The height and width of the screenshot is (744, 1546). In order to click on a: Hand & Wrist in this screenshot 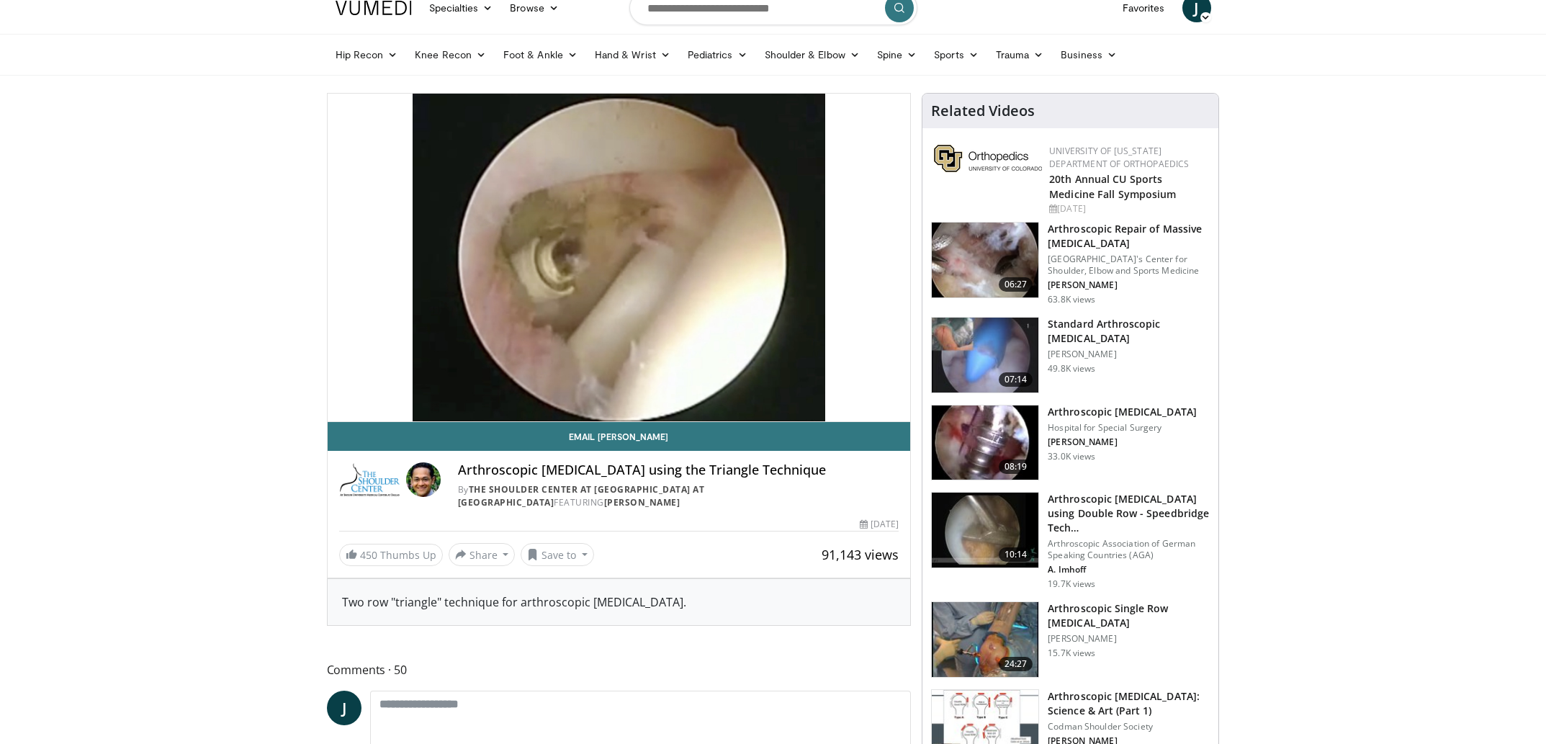, I will do `click(632, 55)`.